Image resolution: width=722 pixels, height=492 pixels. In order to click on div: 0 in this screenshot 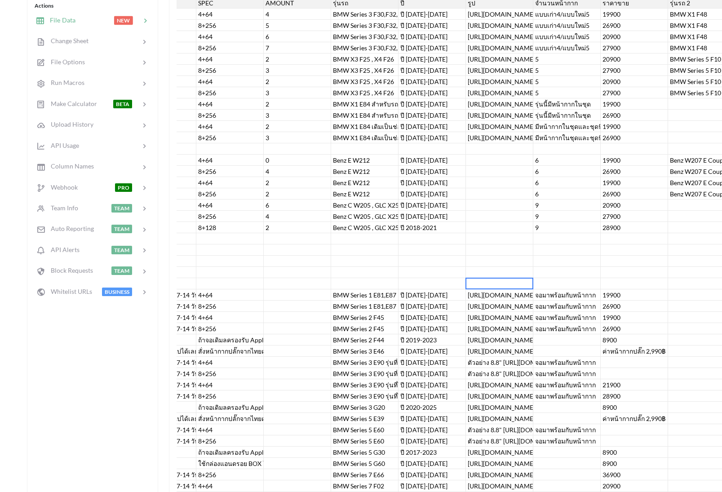, I will do `click(298, 160)`.